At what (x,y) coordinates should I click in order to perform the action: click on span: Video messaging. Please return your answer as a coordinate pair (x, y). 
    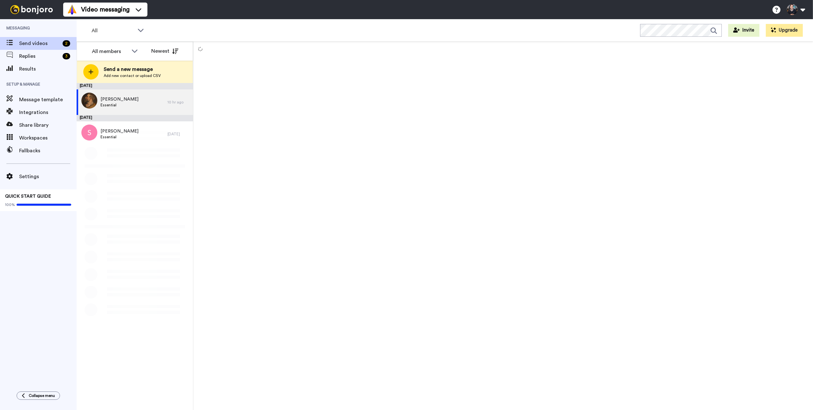
    Looking at the image, I should click on (105, 10).